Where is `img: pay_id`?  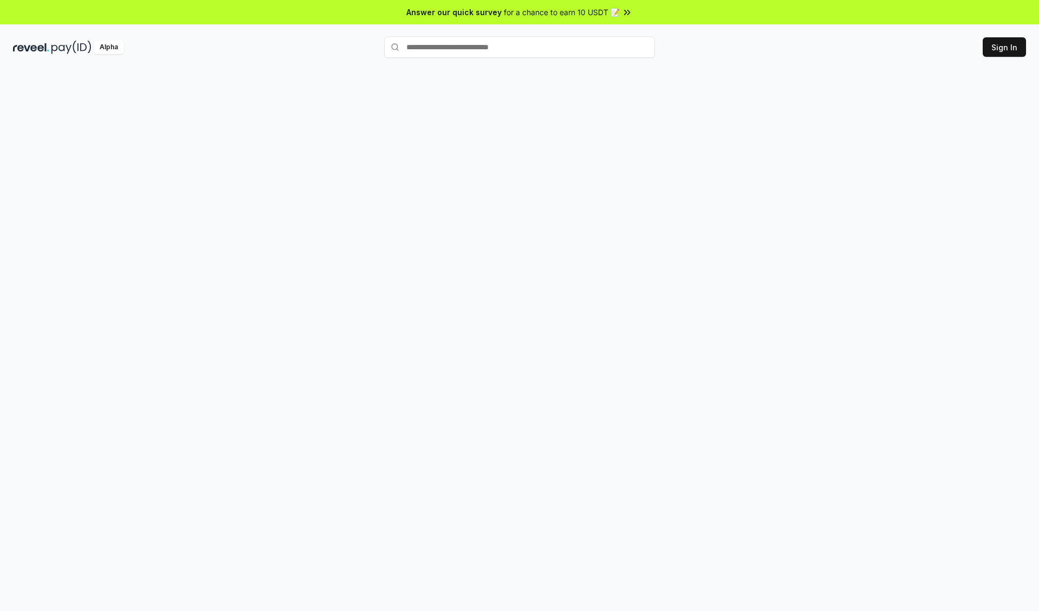 img: pay_id is located at coordinates (71, 47).